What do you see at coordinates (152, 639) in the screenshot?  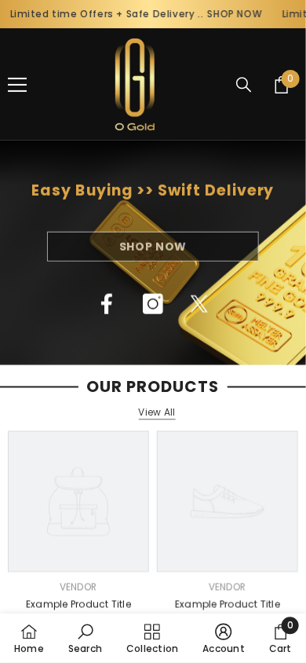 I see `a: Collection` at bounding box center [152, 639].